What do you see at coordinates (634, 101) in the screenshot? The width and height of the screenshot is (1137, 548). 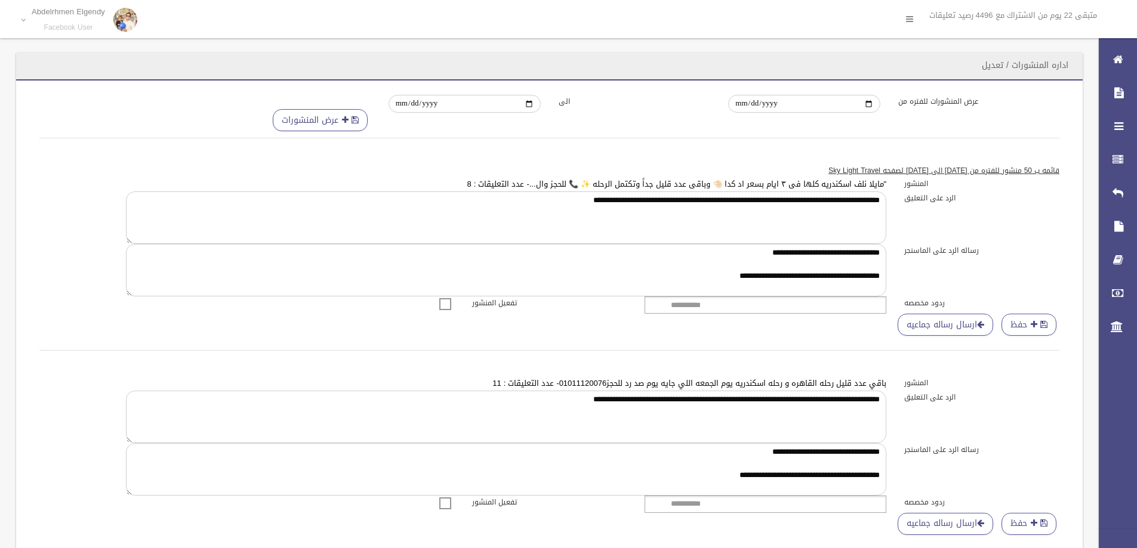 I see `label: الى` at bounding box center [634, 101].